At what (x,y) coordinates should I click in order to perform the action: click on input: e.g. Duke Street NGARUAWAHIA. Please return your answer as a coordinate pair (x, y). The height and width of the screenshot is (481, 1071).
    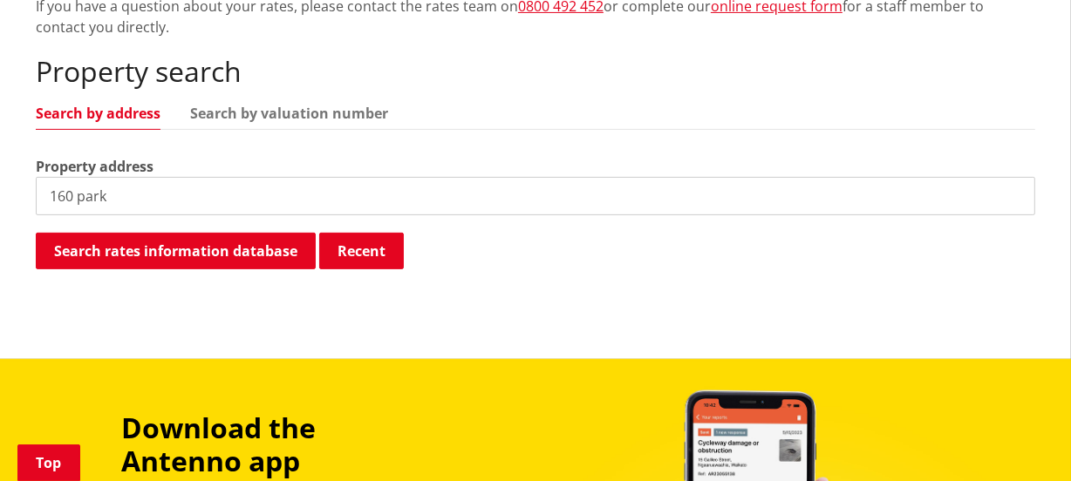
    Looking at the image, I should click on (535, 196).